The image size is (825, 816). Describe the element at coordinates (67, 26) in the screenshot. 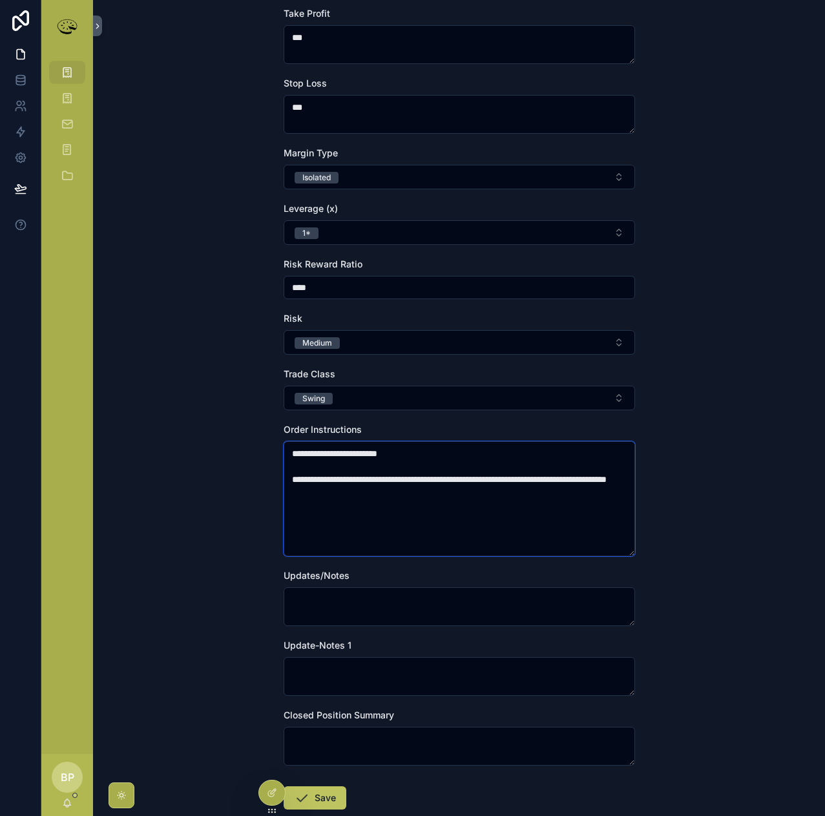

I see `img: App logo` at that location.